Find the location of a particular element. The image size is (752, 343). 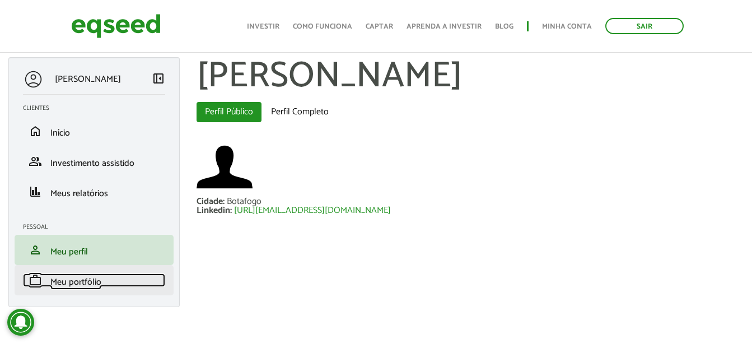

a: Sair is located at coordinates (644, 26).